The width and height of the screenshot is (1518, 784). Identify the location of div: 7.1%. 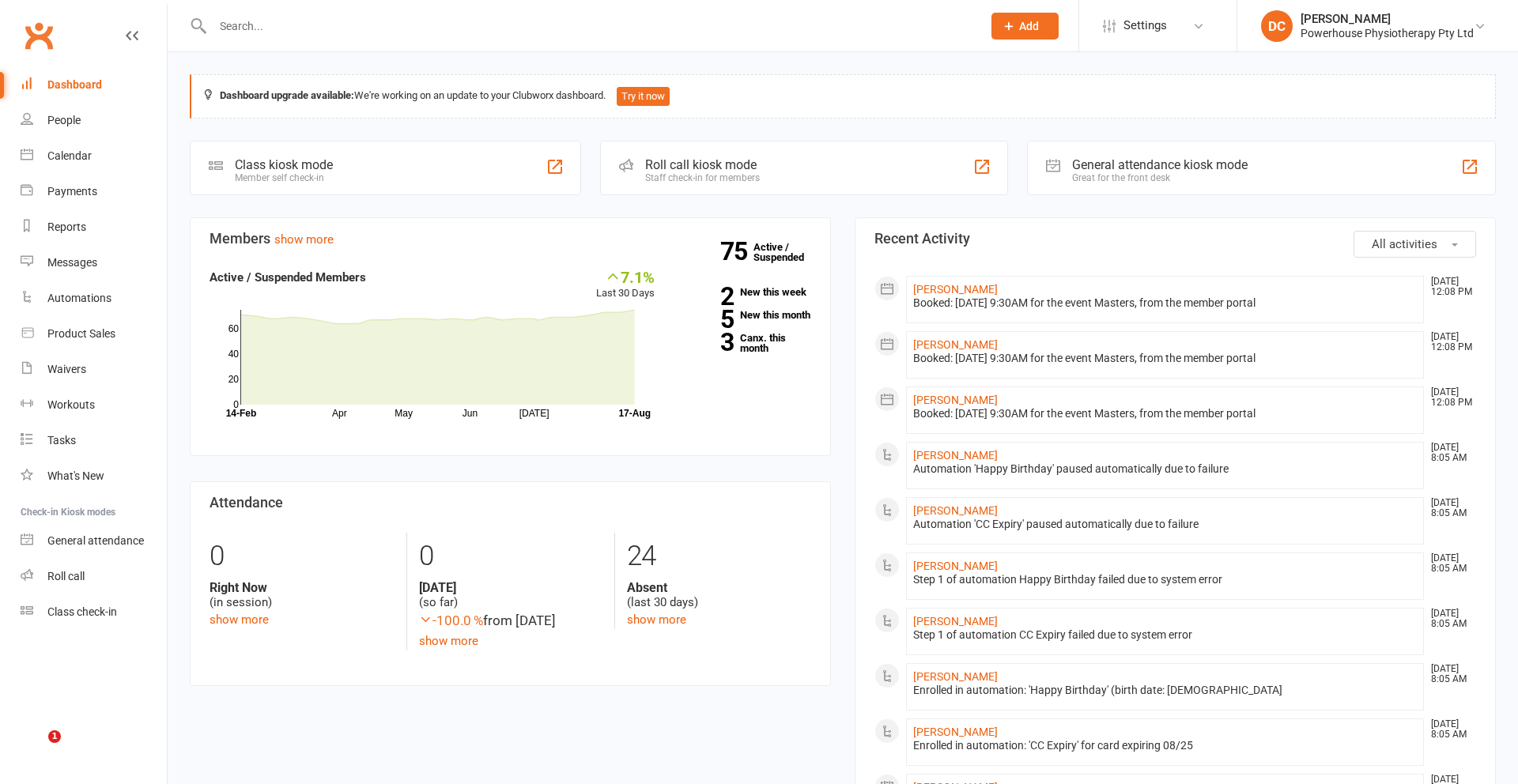
(626, 276).